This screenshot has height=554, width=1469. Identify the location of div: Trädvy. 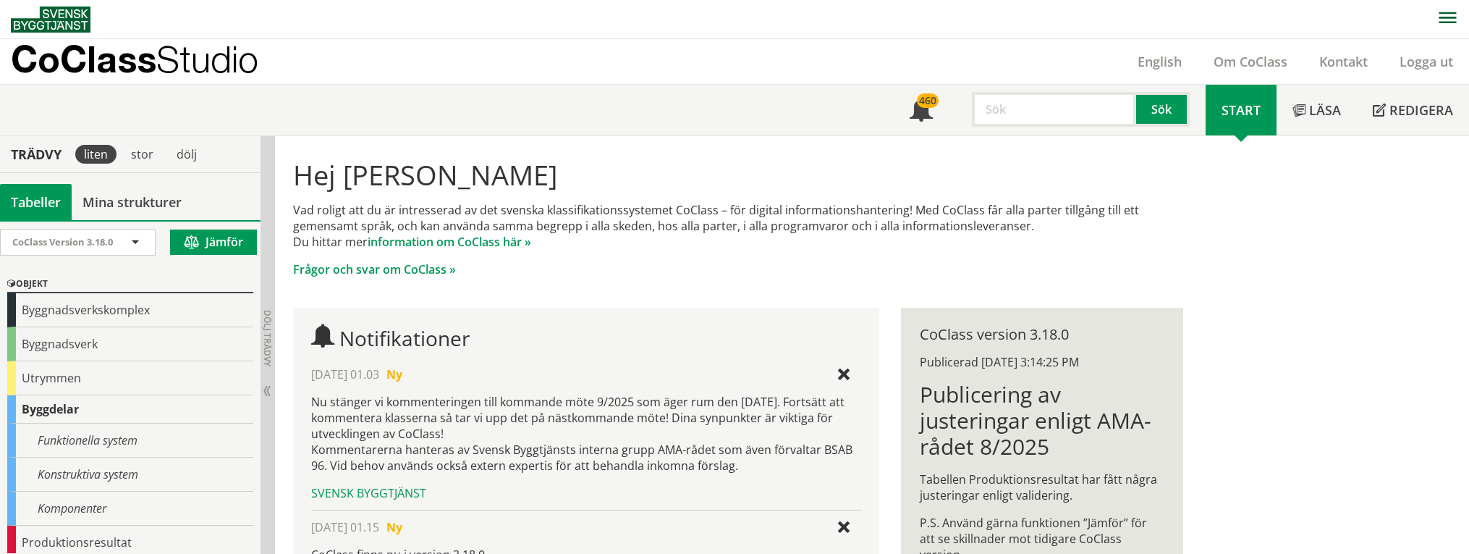
(36, 154).